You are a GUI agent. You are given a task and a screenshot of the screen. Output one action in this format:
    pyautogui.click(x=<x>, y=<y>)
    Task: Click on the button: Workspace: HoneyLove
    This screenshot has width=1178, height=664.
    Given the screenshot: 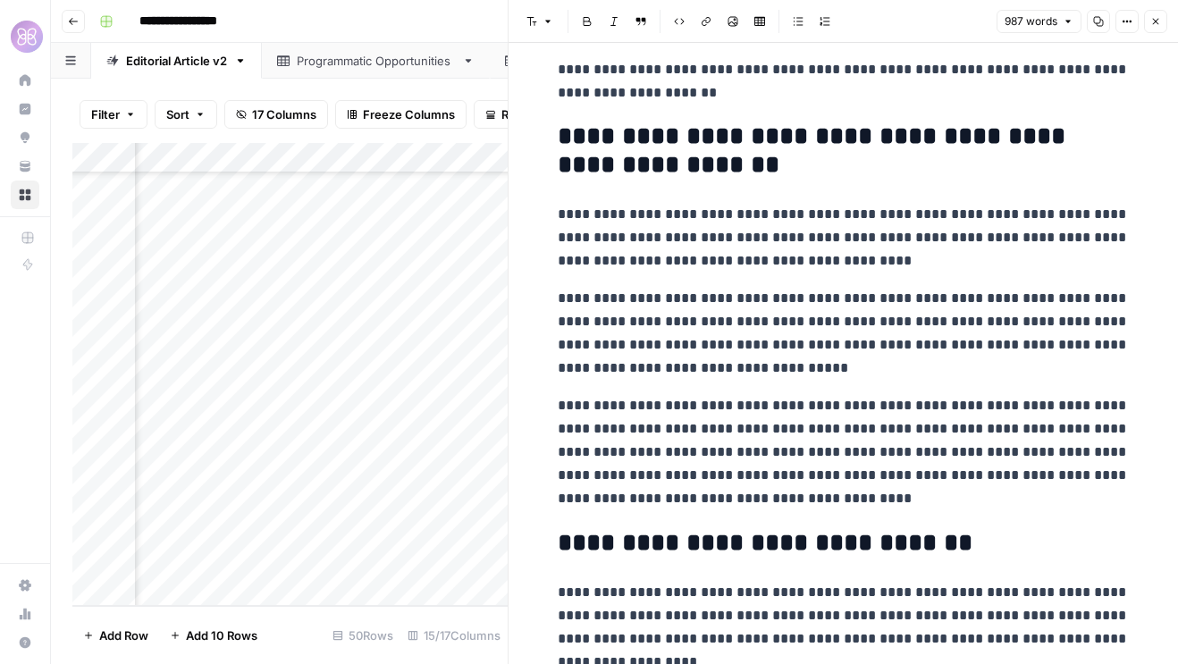 What is the action you would take?
    pyautogui.click(x=25, y=37)
    